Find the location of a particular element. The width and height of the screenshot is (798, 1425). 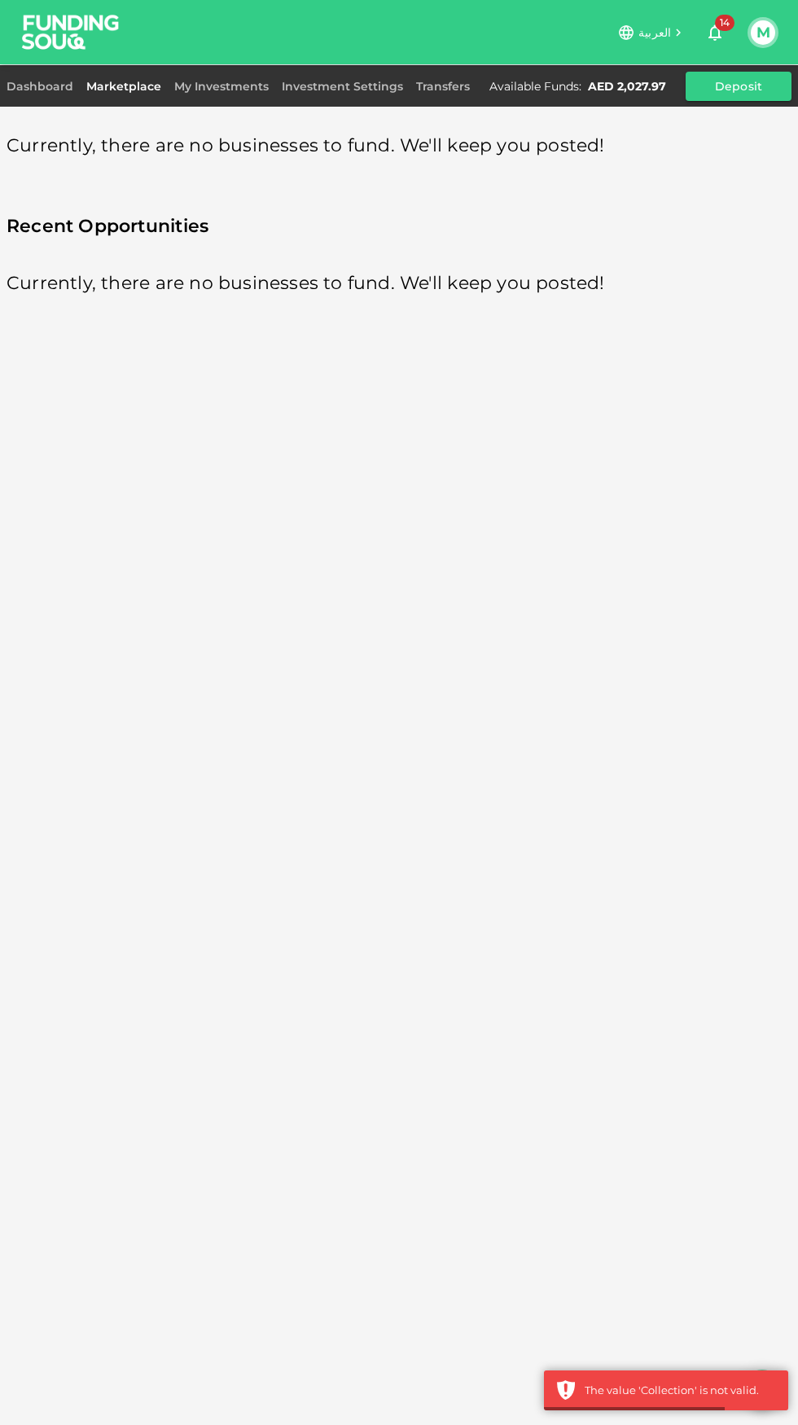

a: Transfers is located at coordinates (443, 86).